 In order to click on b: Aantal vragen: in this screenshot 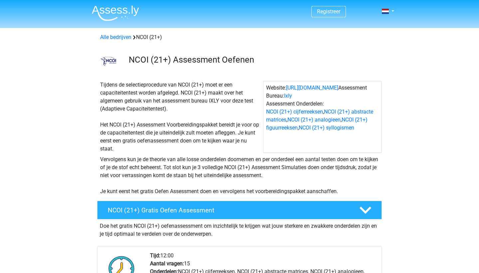, I will do `click(167, 263)`.